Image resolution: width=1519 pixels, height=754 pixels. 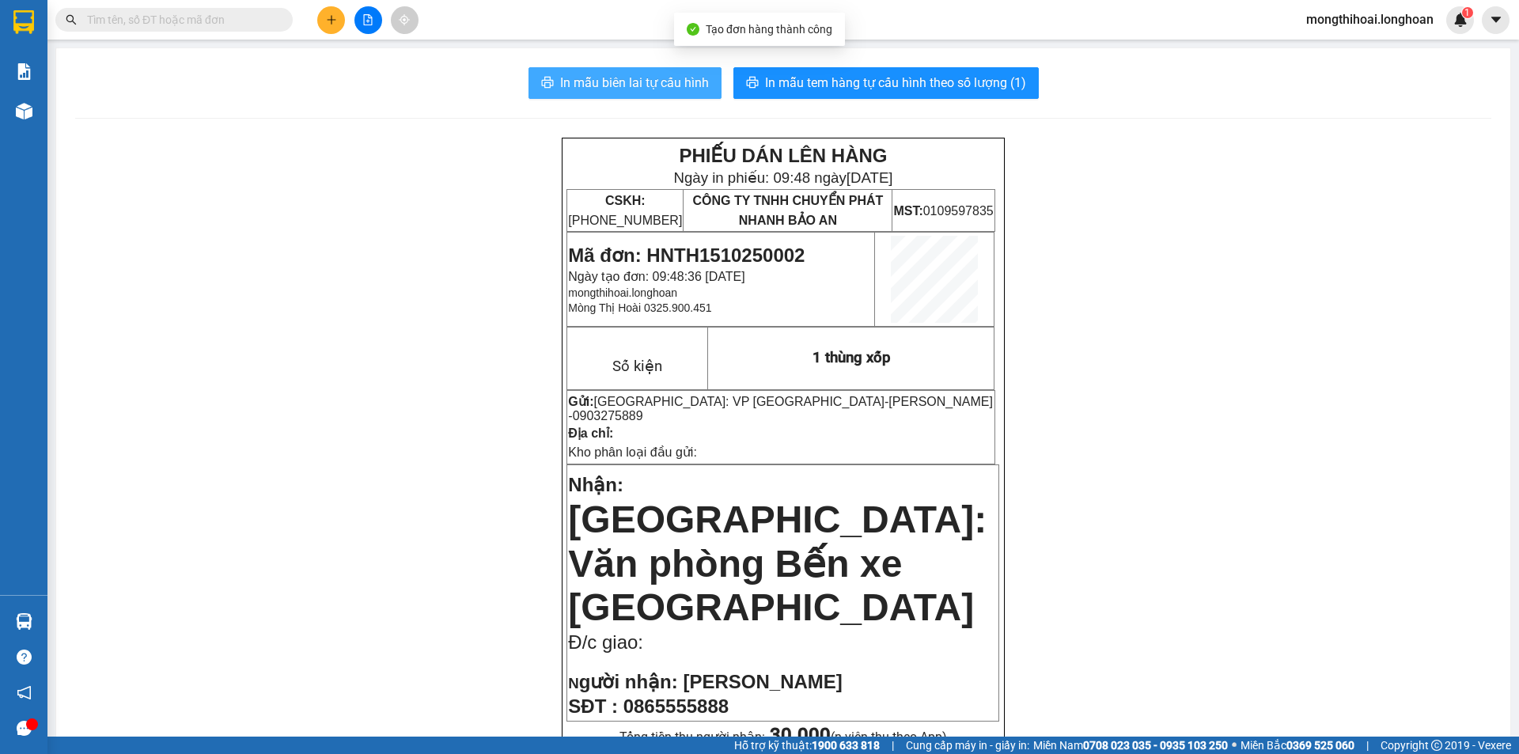 I want to click on span: Kho phân loại đầu gửi:, so click(x=632, y=452).